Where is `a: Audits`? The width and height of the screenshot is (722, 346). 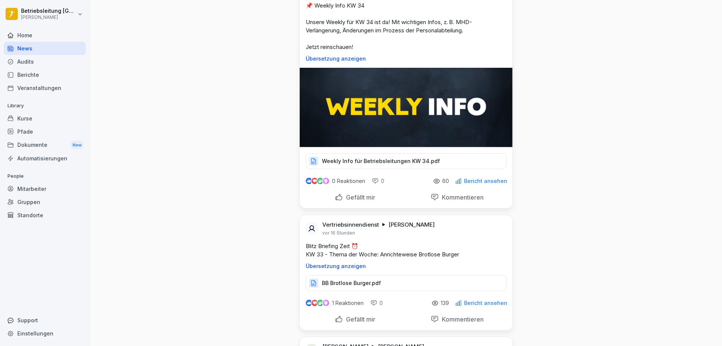
a: Audits is located at coordinates (45, 61).